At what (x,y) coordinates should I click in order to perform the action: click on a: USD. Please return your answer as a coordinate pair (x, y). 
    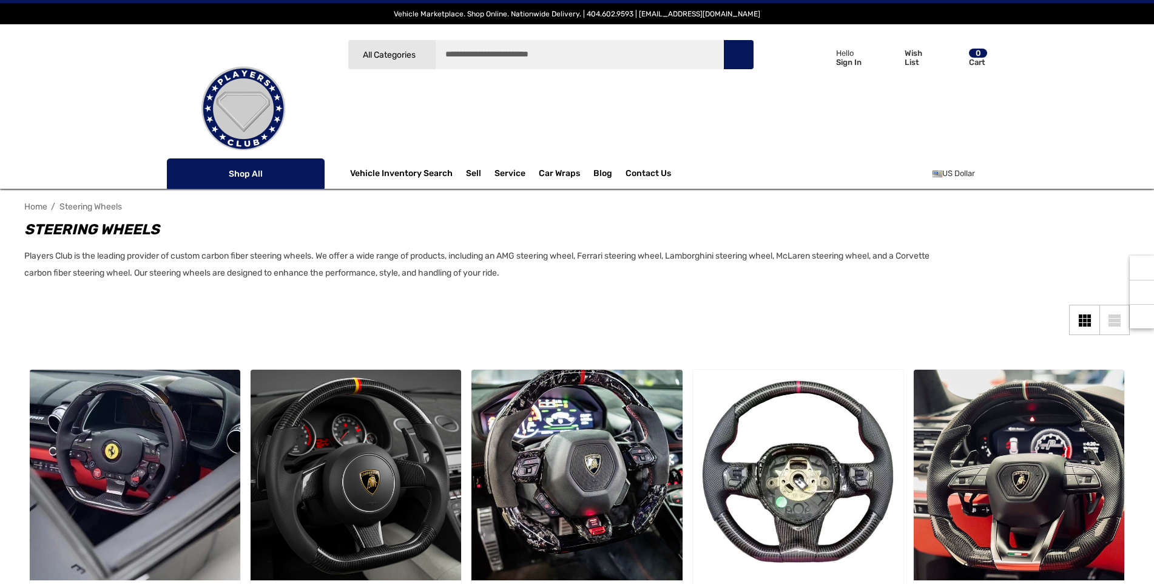
    Looking at the image, I should click on (960, 173).